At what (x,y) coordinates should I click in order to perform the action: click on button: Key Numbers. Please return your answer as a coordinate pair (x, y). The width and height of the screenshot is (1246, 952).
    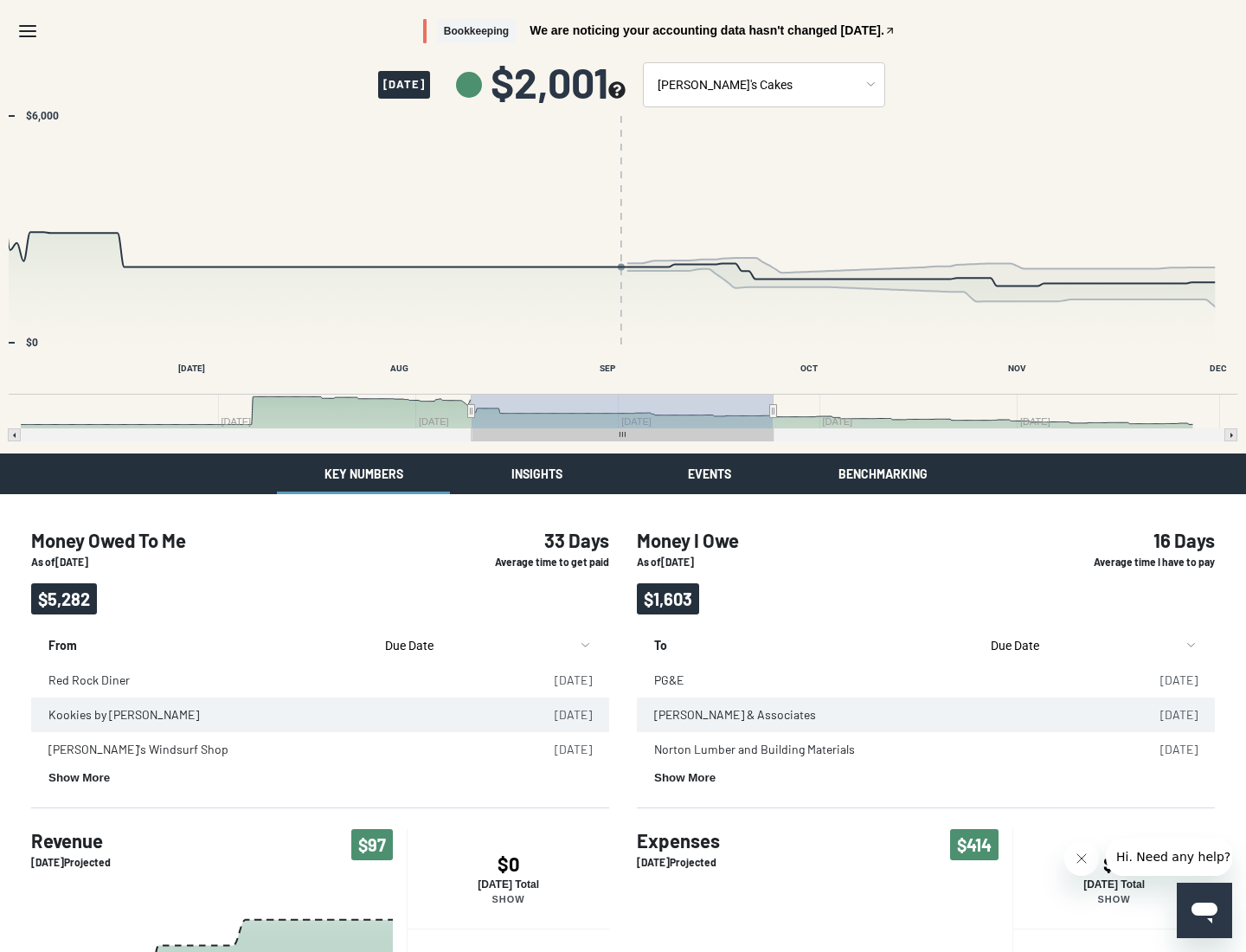
    Looking at the image, I should click on (363, 473).